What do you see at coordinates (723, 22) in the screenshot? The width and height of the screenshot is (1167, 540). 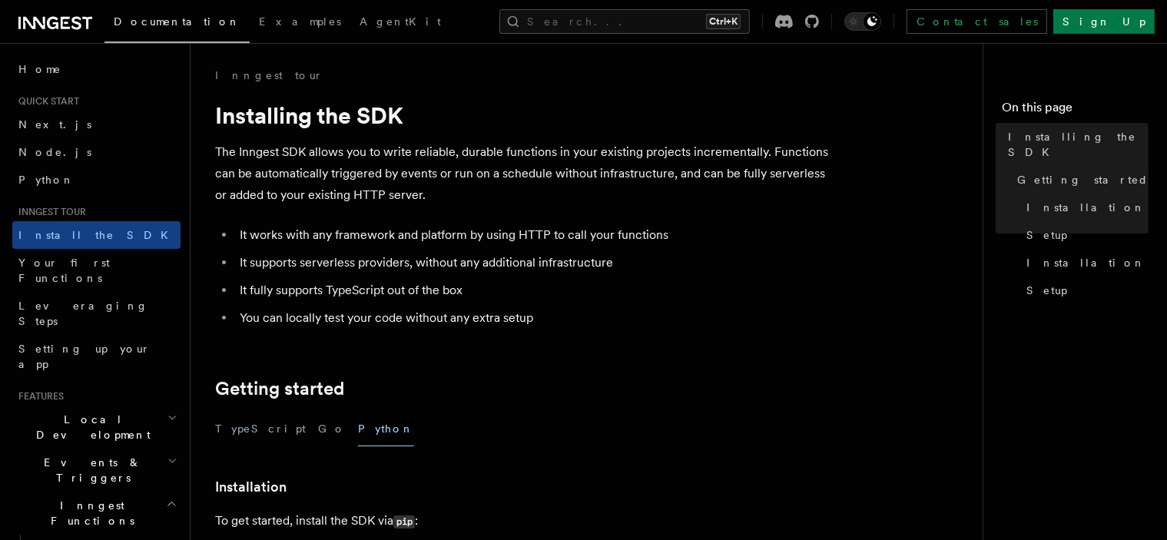 I see `kbd: Ctrl+K` at bounding box center [723, 22].